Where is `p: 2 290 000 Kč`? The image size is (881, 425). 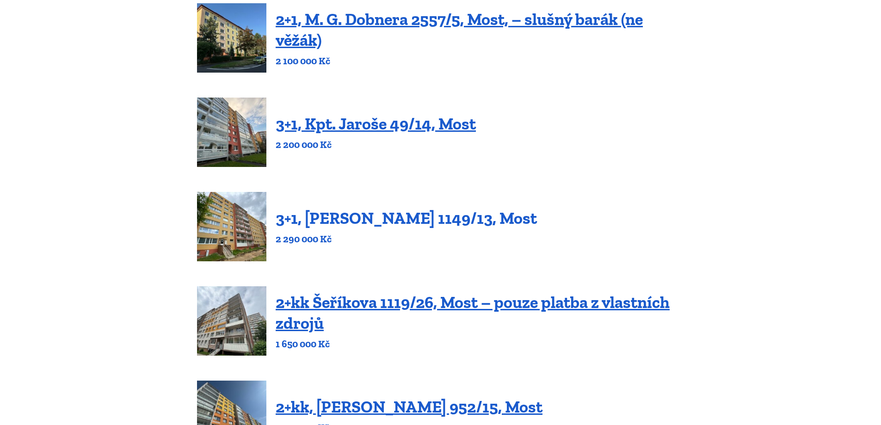
p: 2 290 000 Kč is located at coordinates (406, 239).